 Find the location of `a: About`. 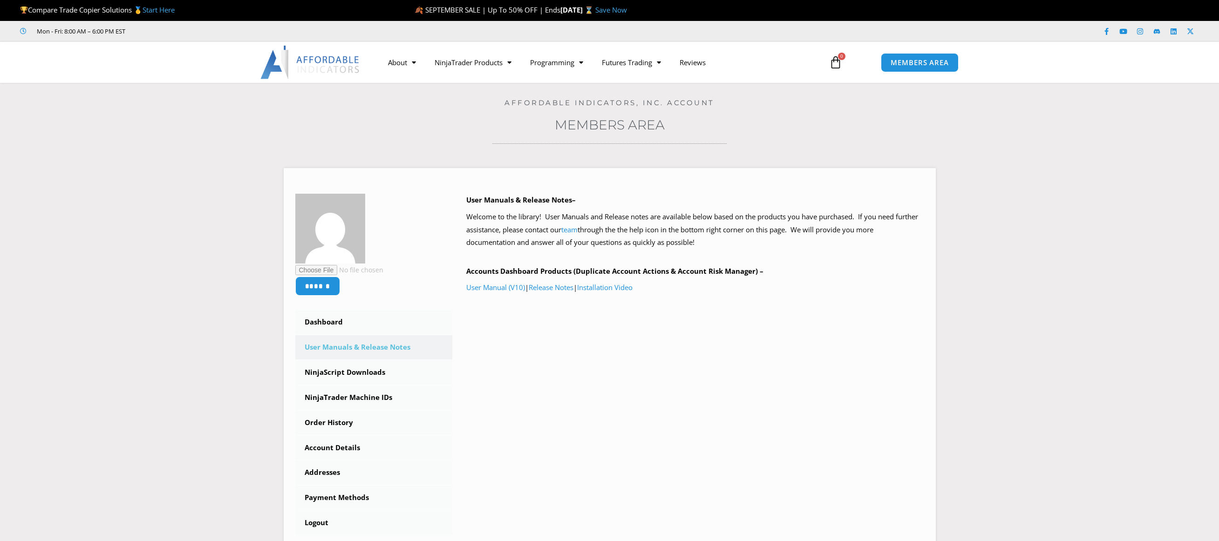

a: About is located at coordinates (402, 62).